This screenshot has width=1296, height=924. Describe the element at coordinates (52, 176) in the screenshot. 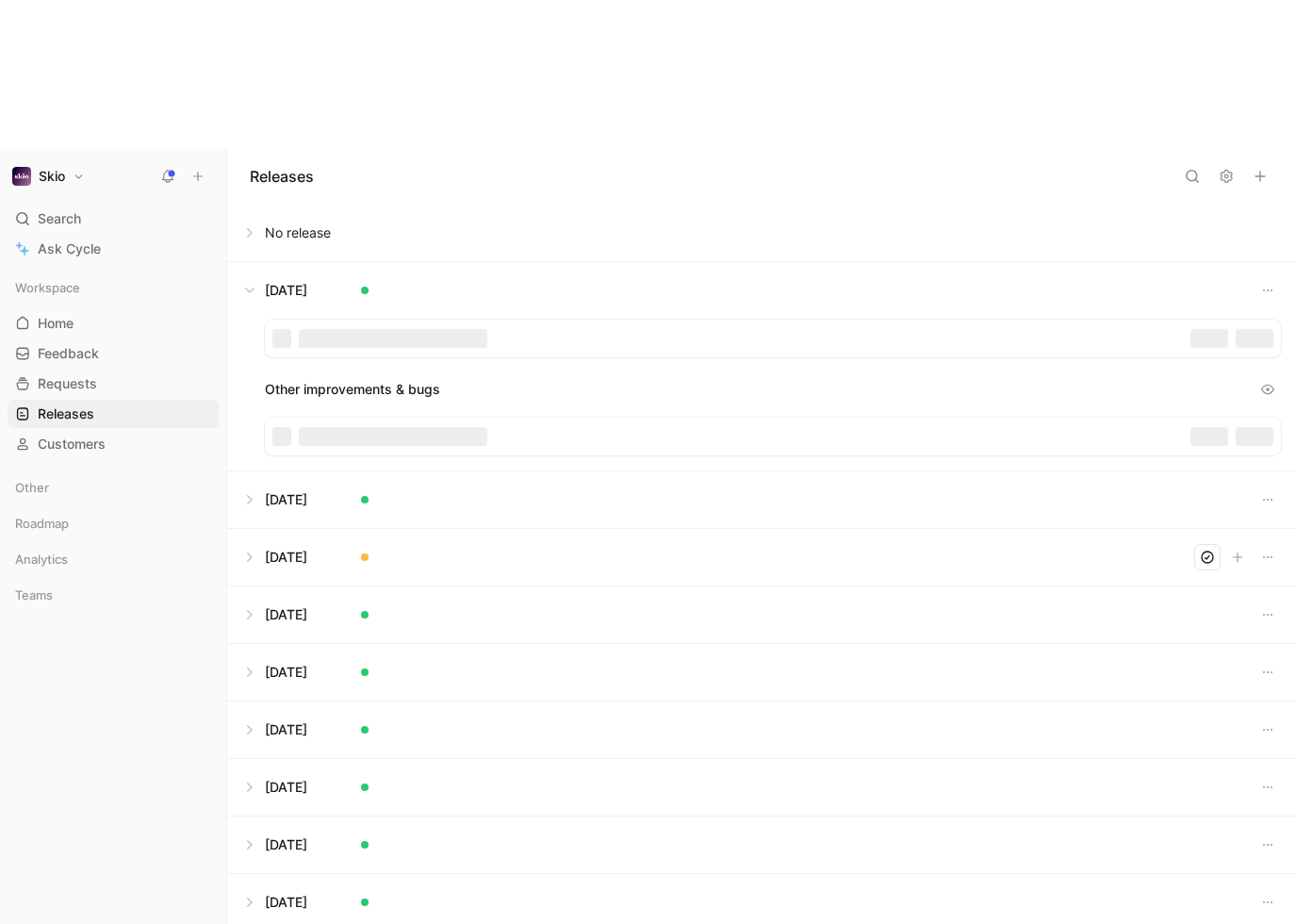

I see `h1: Skio` at that location.